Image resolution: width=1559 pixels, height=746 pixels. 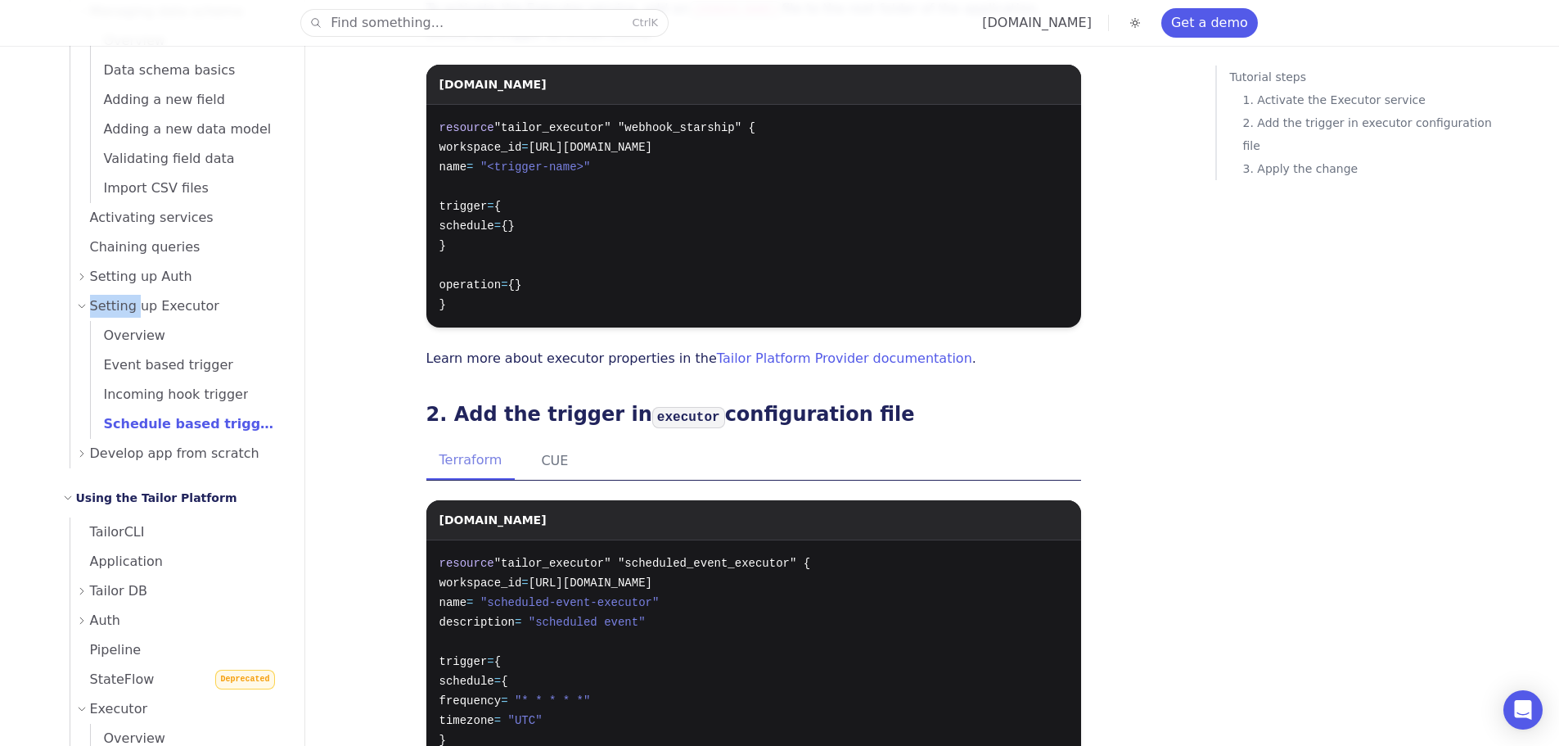 I want to click on span: "<trigger-name>", so click(x=535, y=167).